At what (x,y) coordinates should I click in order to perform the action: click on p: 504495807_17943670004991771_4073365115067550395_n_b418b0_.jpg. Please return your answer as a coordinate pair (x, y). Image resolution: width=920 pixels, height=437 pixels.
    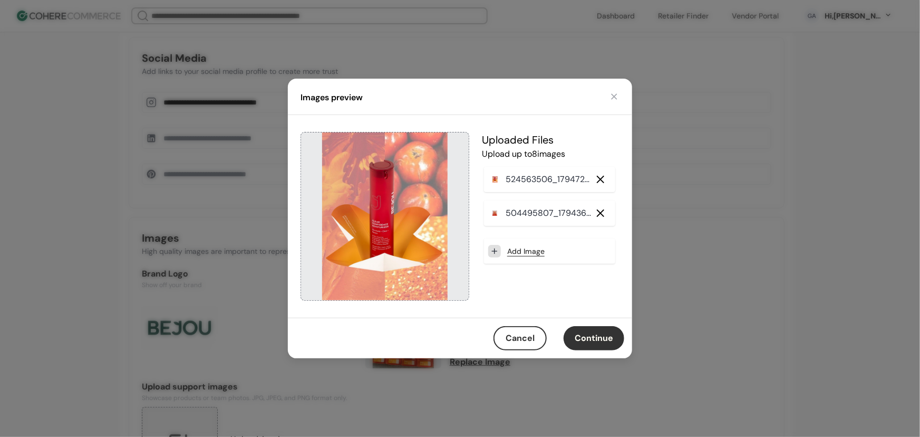
    Looking at the image, I should click on (549, 213).